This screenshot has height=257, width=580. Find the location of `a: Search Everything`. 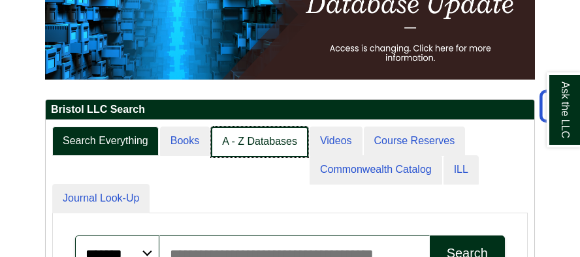

a: Search Everything is located at coordinates (105, 141).